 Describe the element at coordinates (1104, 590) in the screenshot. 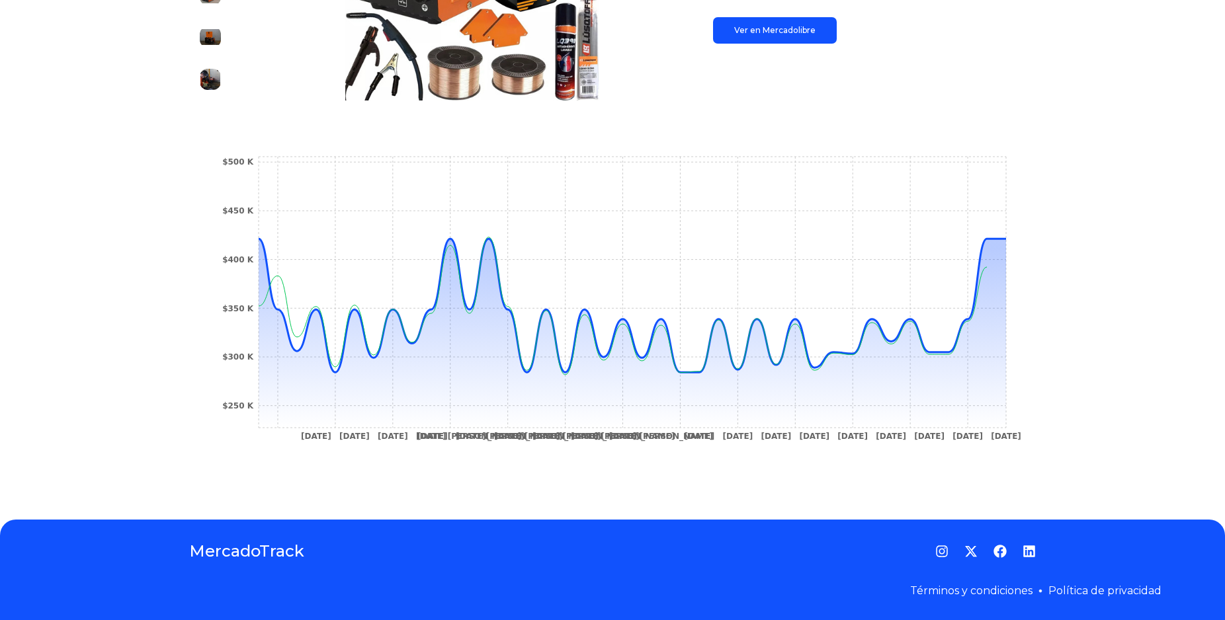

I see `a: Política de privacidad` at that location.